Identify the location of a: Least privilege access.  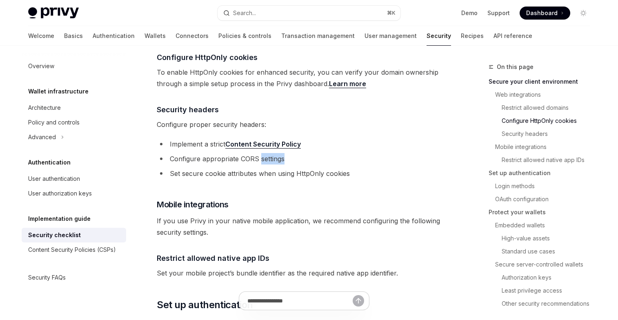
(549, 291).